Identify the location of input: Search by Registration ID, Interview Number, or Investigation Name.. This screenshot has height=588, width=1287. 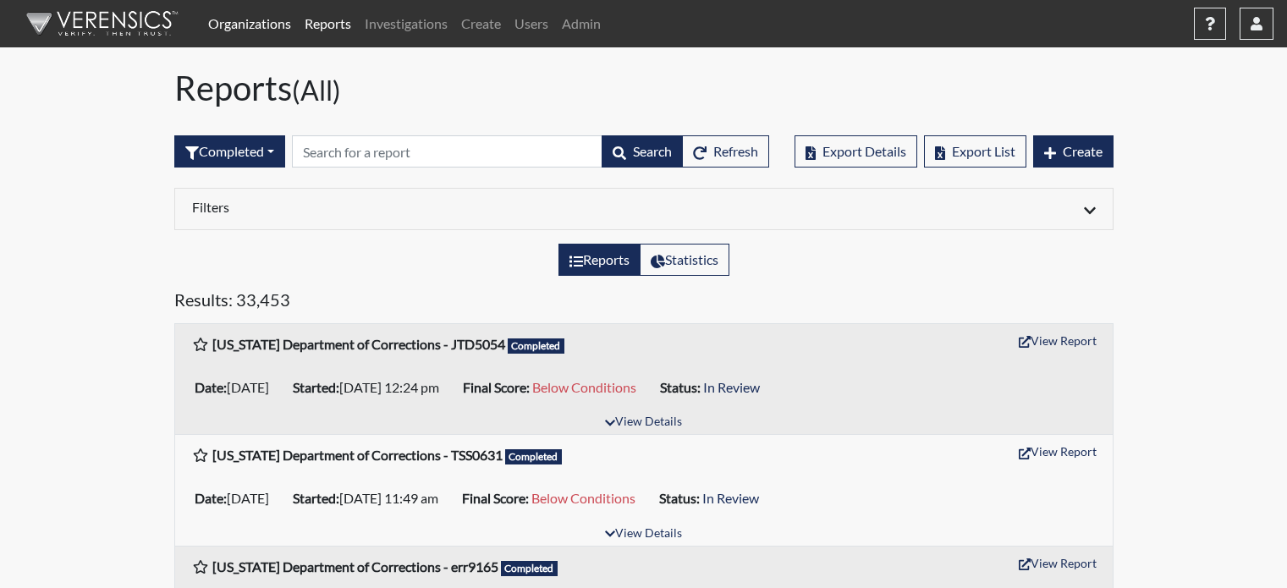
(447, 151).